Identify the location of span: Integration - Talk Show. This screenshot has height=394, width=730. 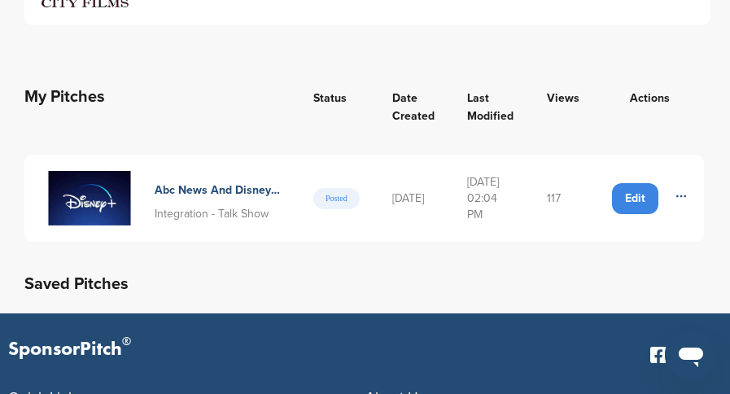
(212, 213).